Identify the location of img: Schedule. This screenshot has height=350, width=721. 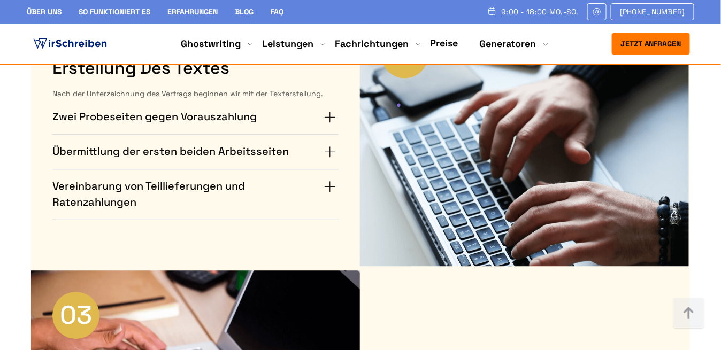
(492, 11).